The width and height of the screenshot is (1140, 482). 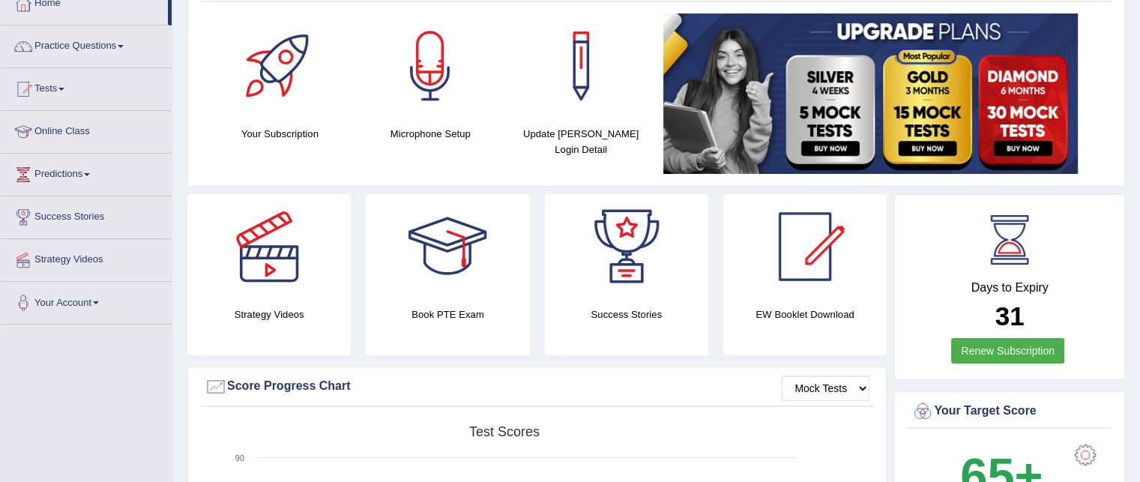 I want to click on h4: Strategy Videos, so click(x=269, y=314).